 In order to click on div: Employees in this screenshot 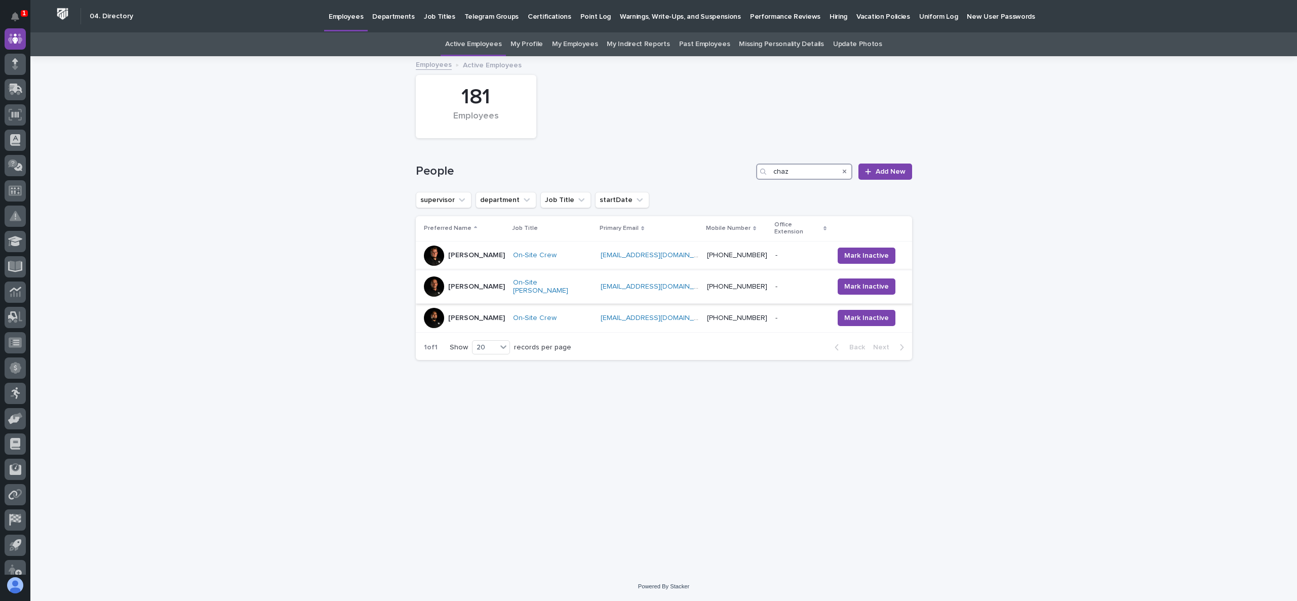, I will do `click(476, 122)`.